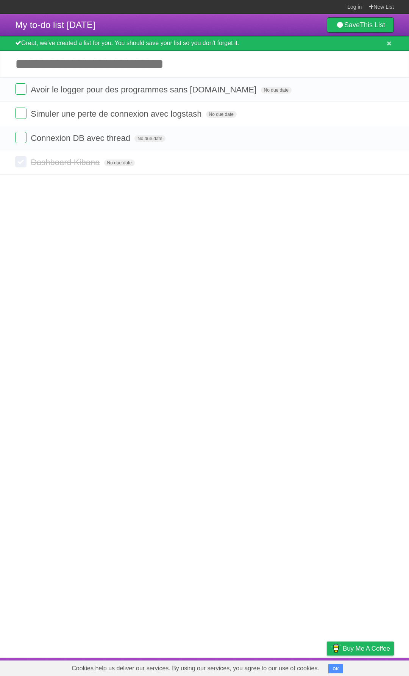  I want to click on a: SaveThis List, so click(360, 25).